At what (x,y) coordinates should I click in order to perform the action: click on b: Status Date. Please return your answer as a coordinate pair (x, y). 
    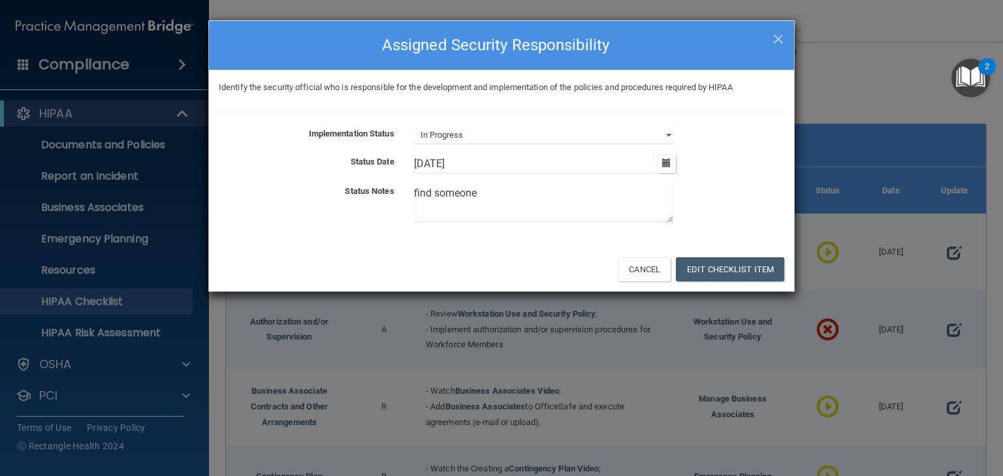
    Looking at the image, I should click on (372, 161).